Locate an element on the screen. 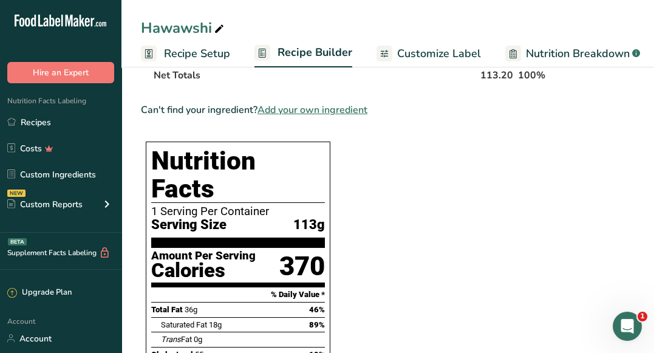  span: 1 is located at coordinates (642, 316).